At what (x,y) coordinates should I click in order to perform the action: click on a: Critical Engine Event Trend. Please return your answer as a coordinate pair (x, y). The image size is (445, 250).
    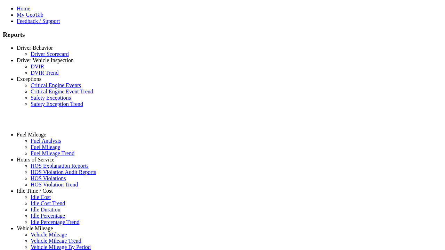
    Looking at the image, I should click on (62, 91).